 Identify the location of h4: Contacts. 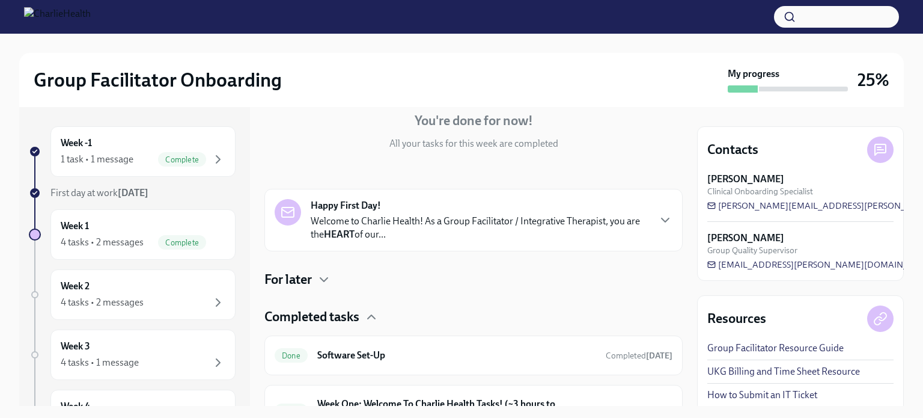
(733, 150).